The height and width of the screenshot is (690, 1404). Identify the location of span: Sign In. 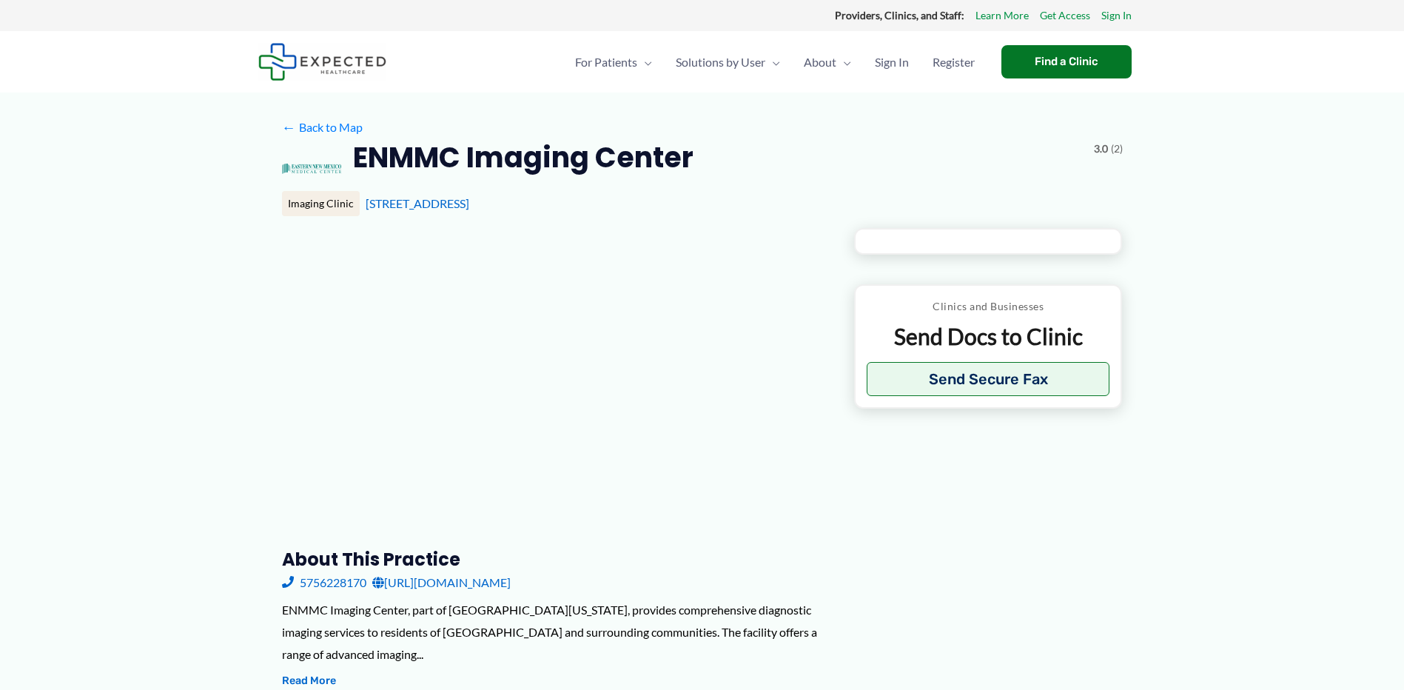
(892, 62).